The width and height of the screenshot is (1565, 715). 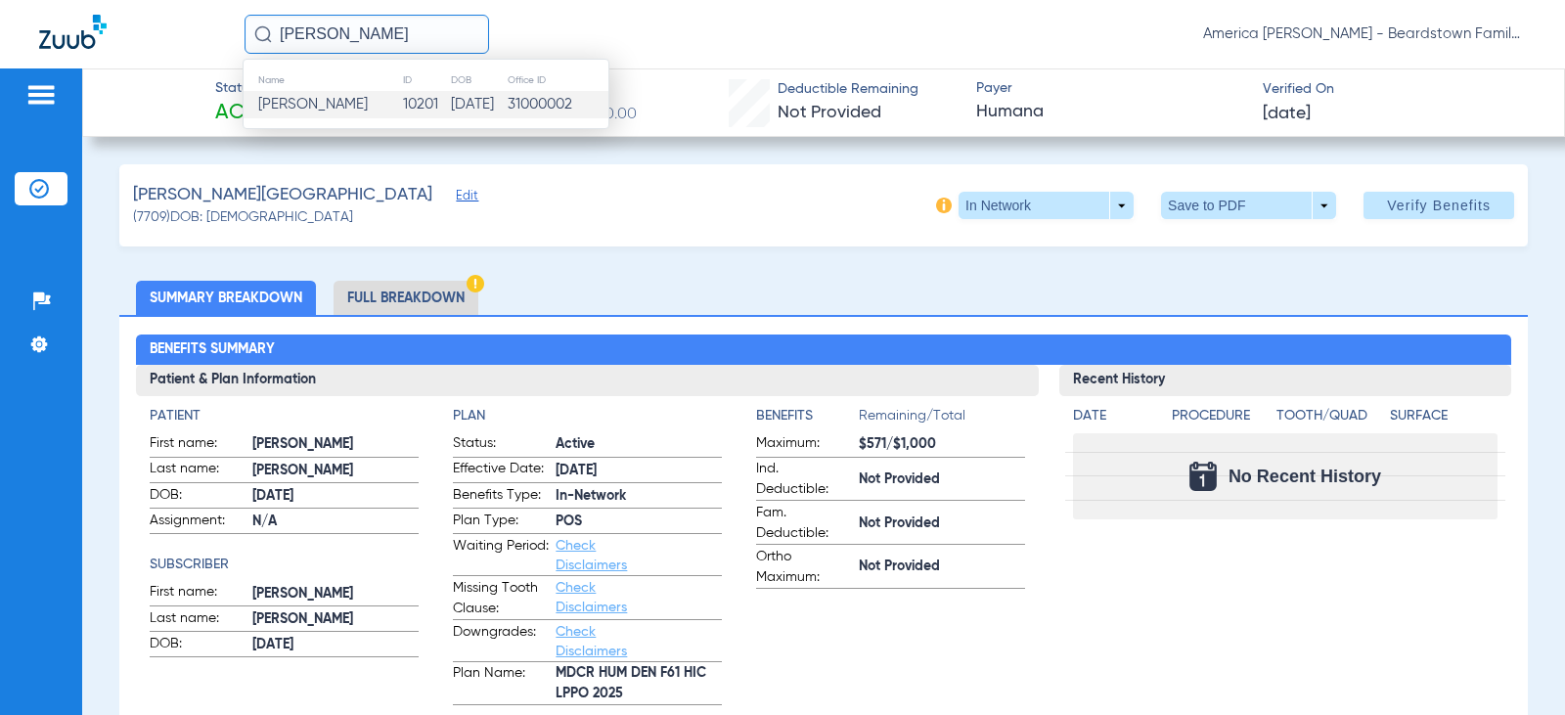 I want to click on span: Humana, so click(x=1111, y=112).